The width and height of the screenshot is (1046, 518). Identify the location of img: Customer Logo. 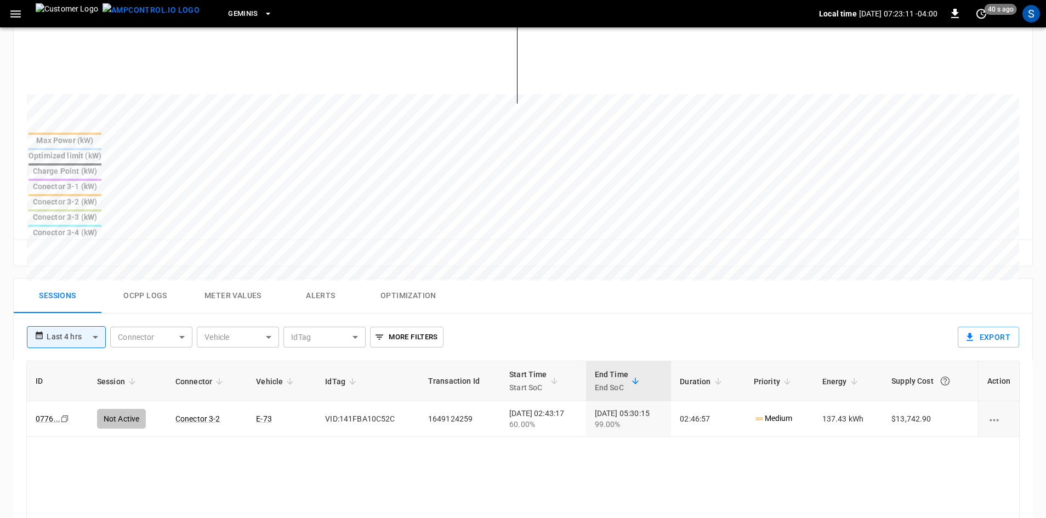
(67, 14).